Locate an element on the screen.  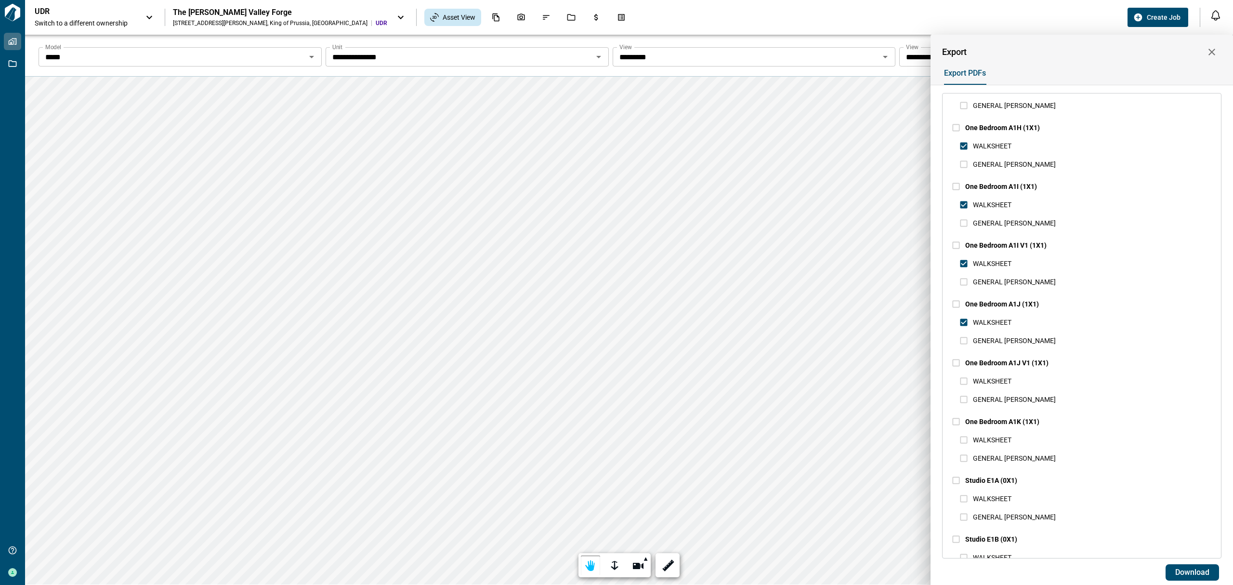
span: One Bedroom A1J (1X1) is located at coordinates (1002, 304).